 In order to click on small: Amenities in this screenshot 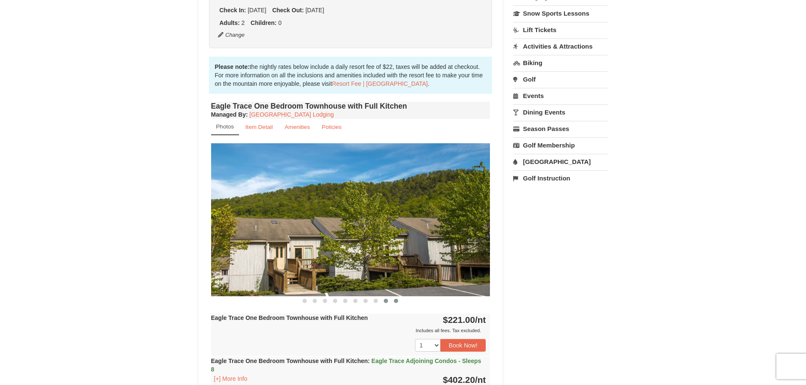, I will do `click(297, 127)`.